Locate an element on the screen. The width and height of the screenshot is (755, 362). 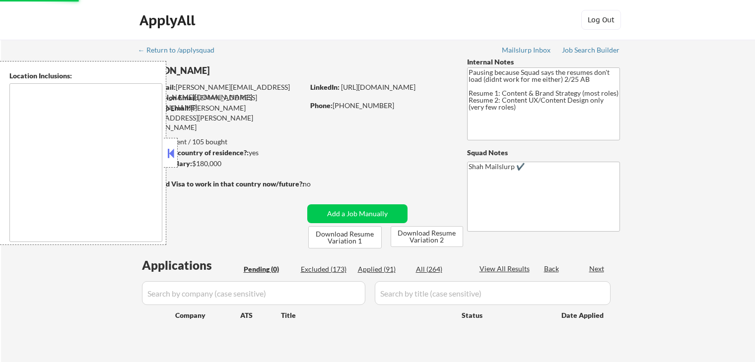
div: ATS is located at coordinates (261, 316).